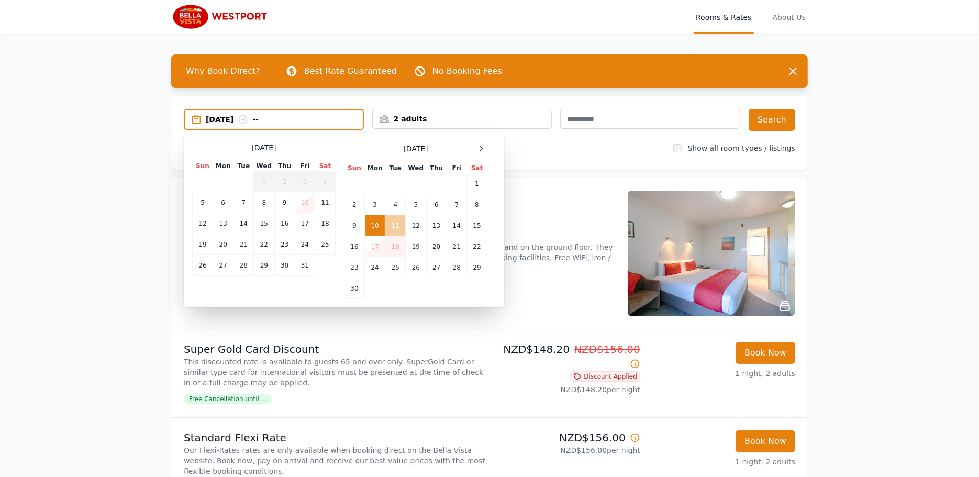  I want to click on label: Show all room types / listings, so click(741, 148).